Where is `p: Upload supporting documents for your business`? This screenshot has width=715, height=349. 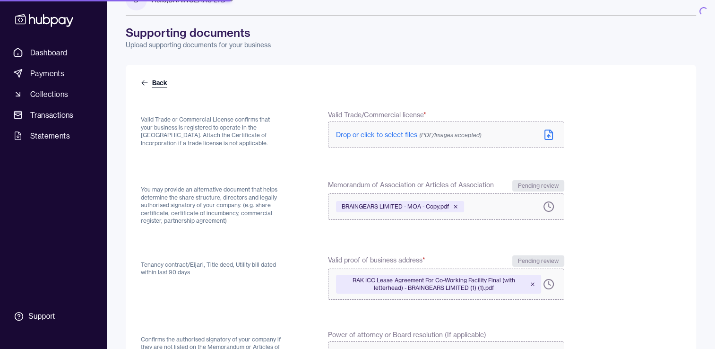 p: Upload supporting documents for your business is located at coordinates (411, 45).